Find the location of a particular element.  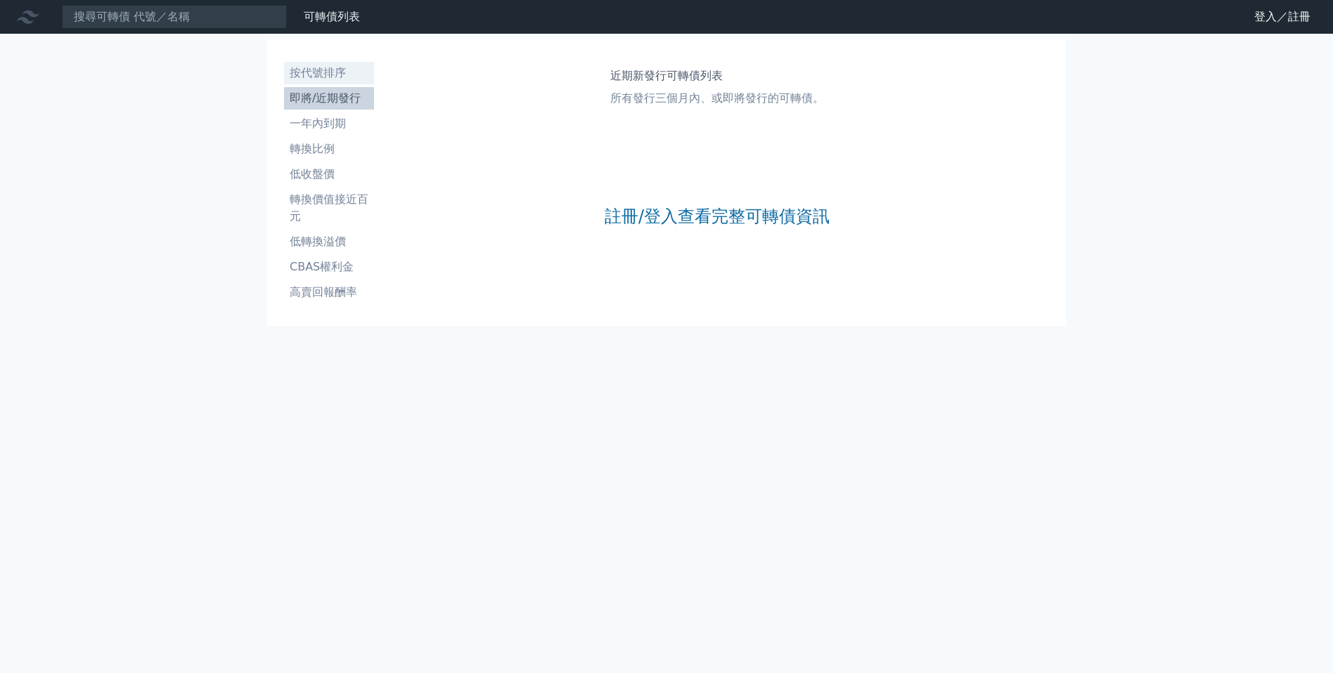

a: 即將/近期發行 is located at coordinates (329, 98).